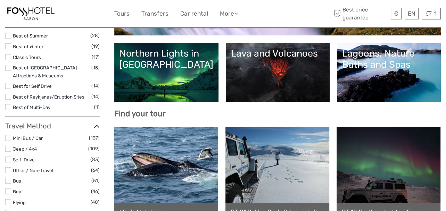  Describe the element at coordinates (95, 35) in the screenshot. I see `span: (28)` at that location.